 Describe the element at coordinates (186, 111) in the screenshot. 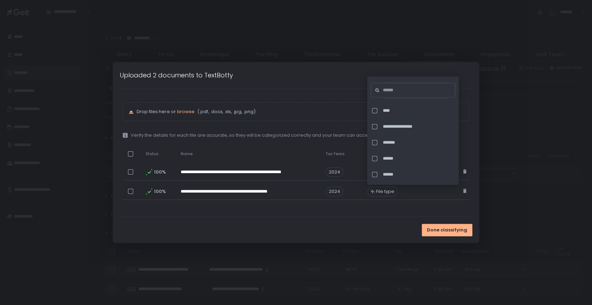

I see `span: browse` at that location.